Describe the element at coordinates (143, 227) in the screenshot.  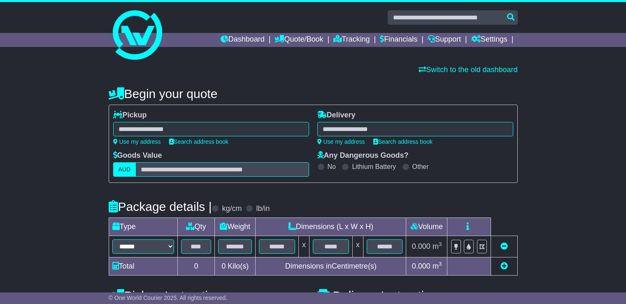
I see `td: Type` at that location.